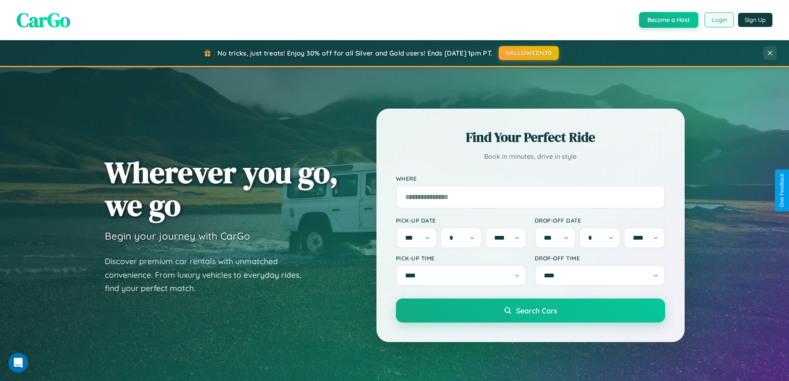 The image size is (789, 381). I want to click on button: Login, so click(719, 20).